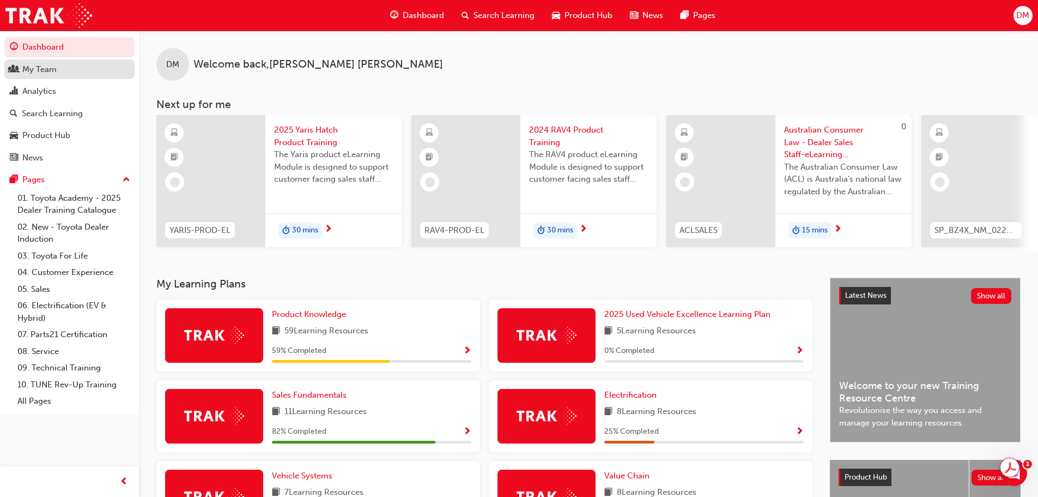 The width and height of the screenshot is (1038, 497). What do you see at coordinates (69, 102) in the screenshot?
I see `button: DashboardMy TeamAnalyticsSearch LearningProduct HubNews` at bounding box center [69, 102].